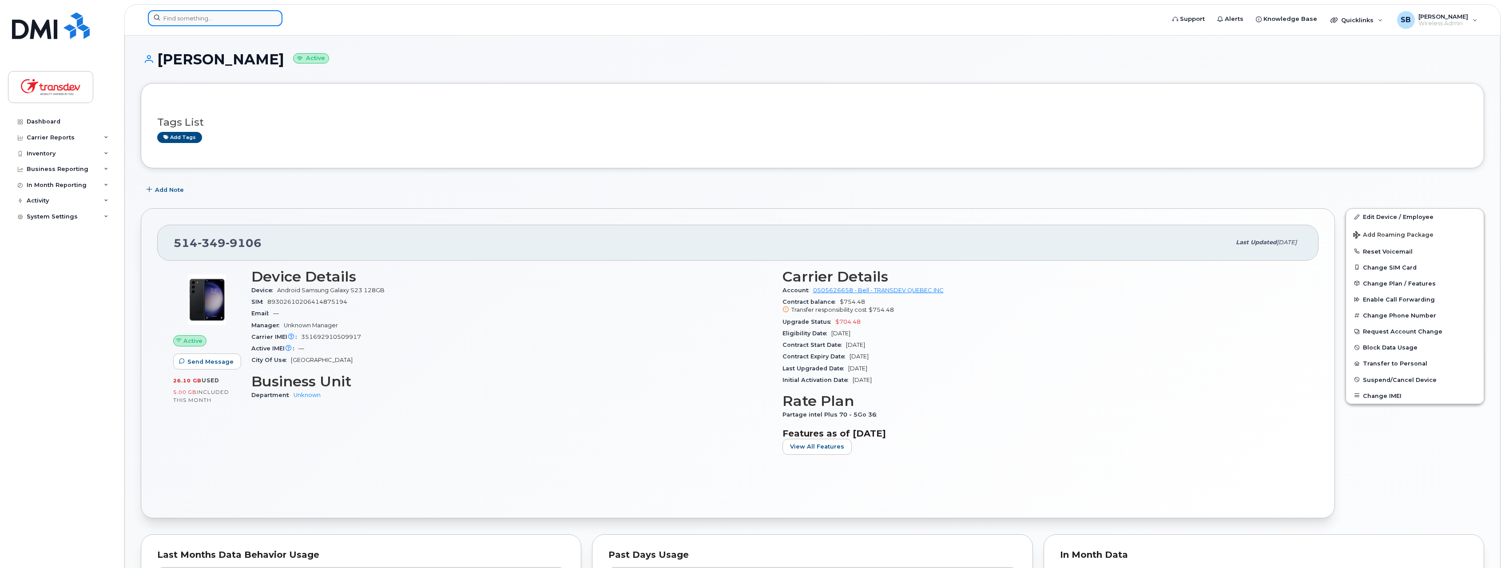 Image resolution: width=1505 pixels, height=568 pixels. What do you see at coordinates (816, 368) in the screenshot?
I see `span: Last Upgraded Date` at bounding box center [816, 368].